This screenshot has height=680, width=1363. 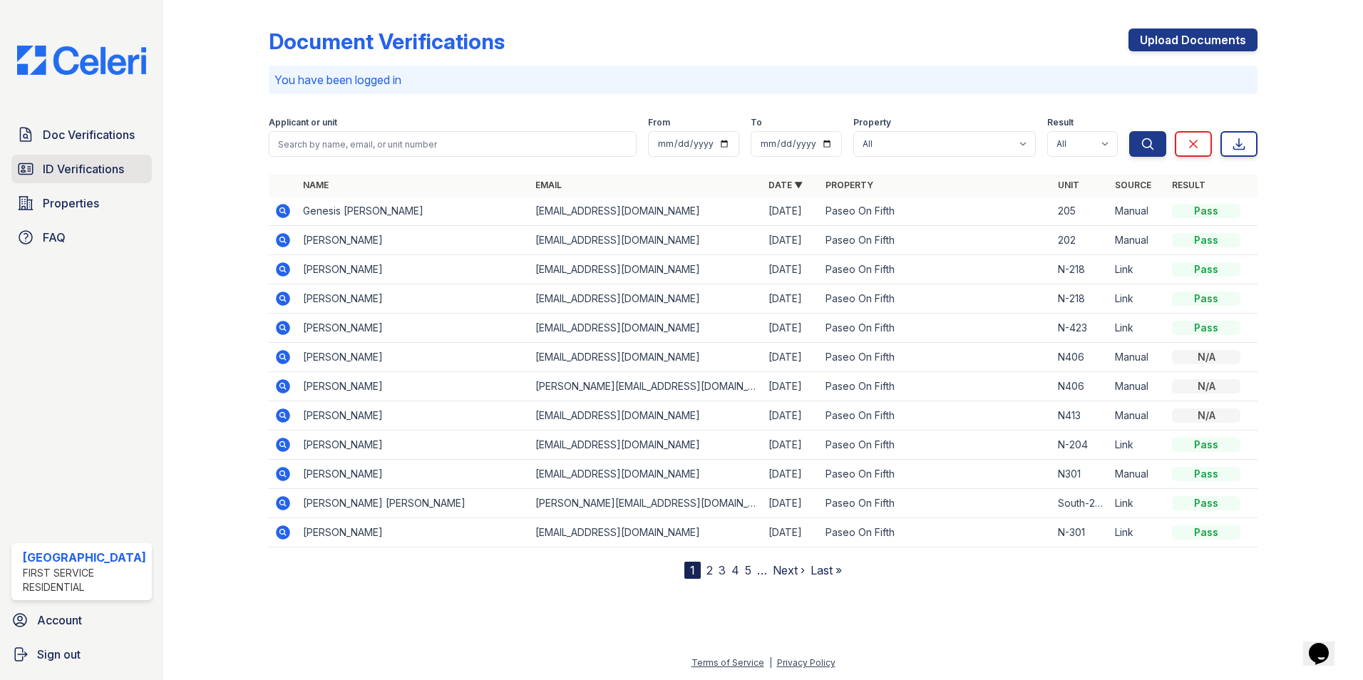 I want to click on td: N-301, so click(x=1081, y=532).